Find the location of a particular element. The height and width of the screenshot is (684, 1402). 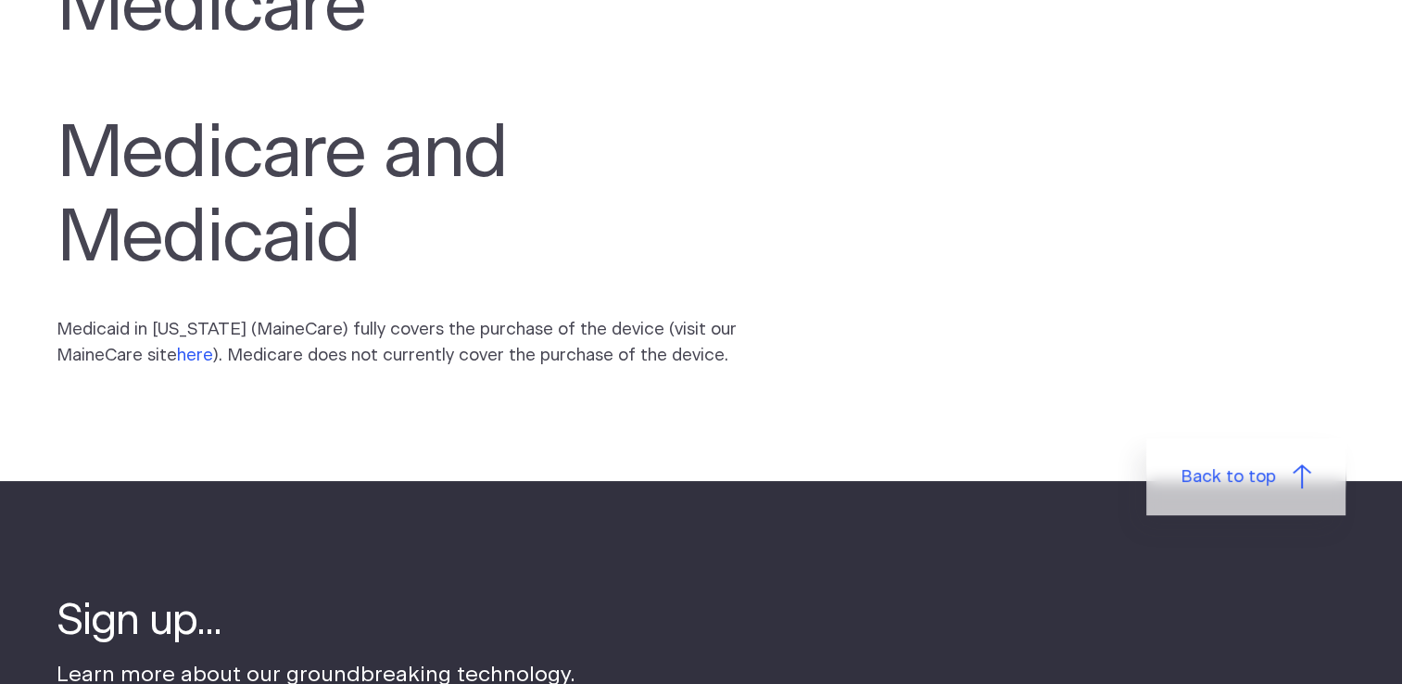

span: Back to top is located at coordinates (1228, 477).